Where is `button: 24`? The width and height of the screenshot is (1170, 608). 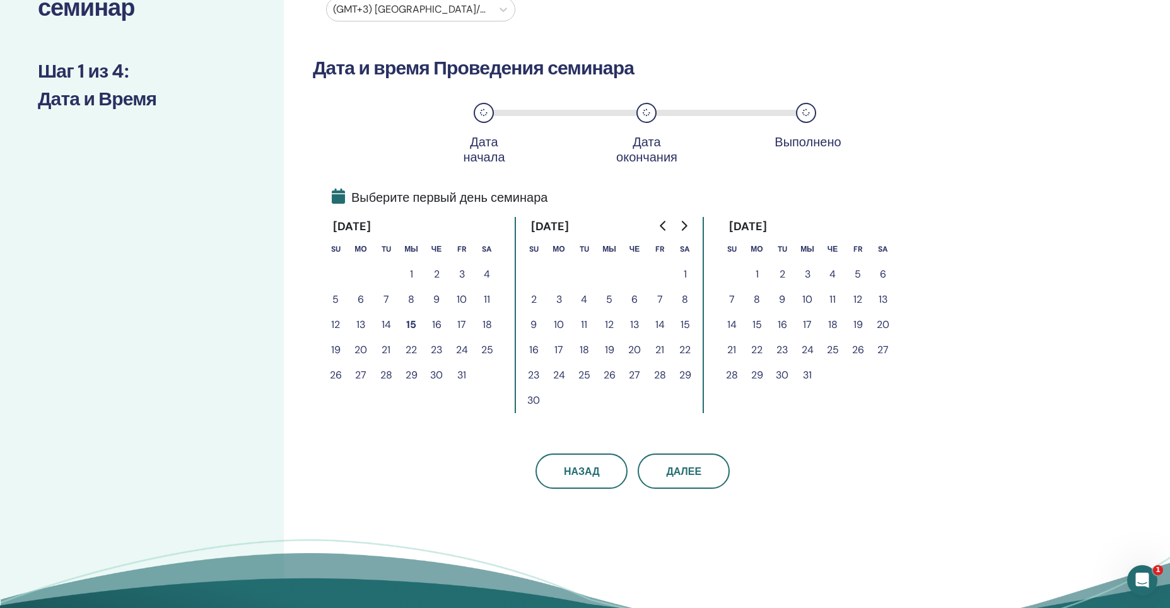
button: 24 is located at coordinates (807, 350).